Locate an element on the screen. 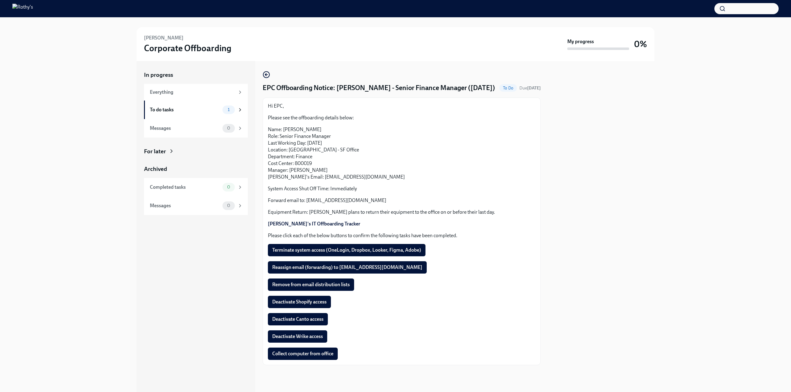 The width and height of the screenshot is (791, 392). a: For later is located at coordinates (196, 152).